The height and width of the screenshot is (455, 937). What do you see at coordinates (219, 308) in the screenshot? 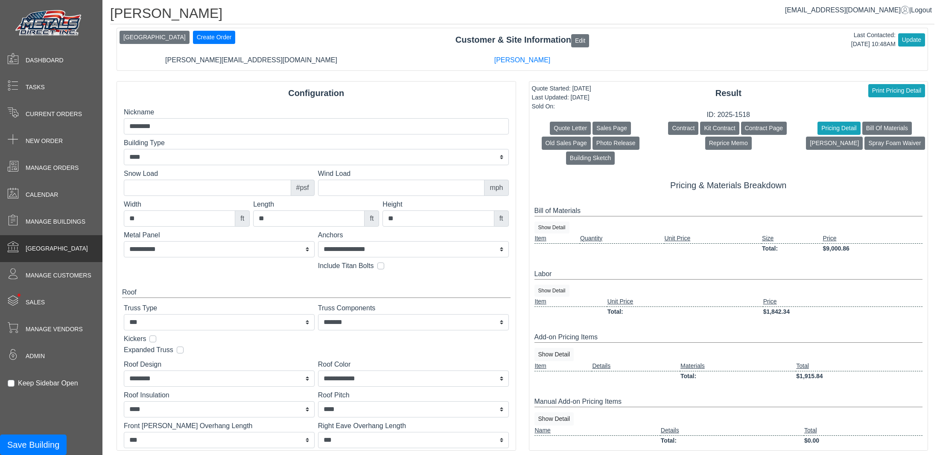
I see `label: Truss Type` at bounding box center [219, 308].